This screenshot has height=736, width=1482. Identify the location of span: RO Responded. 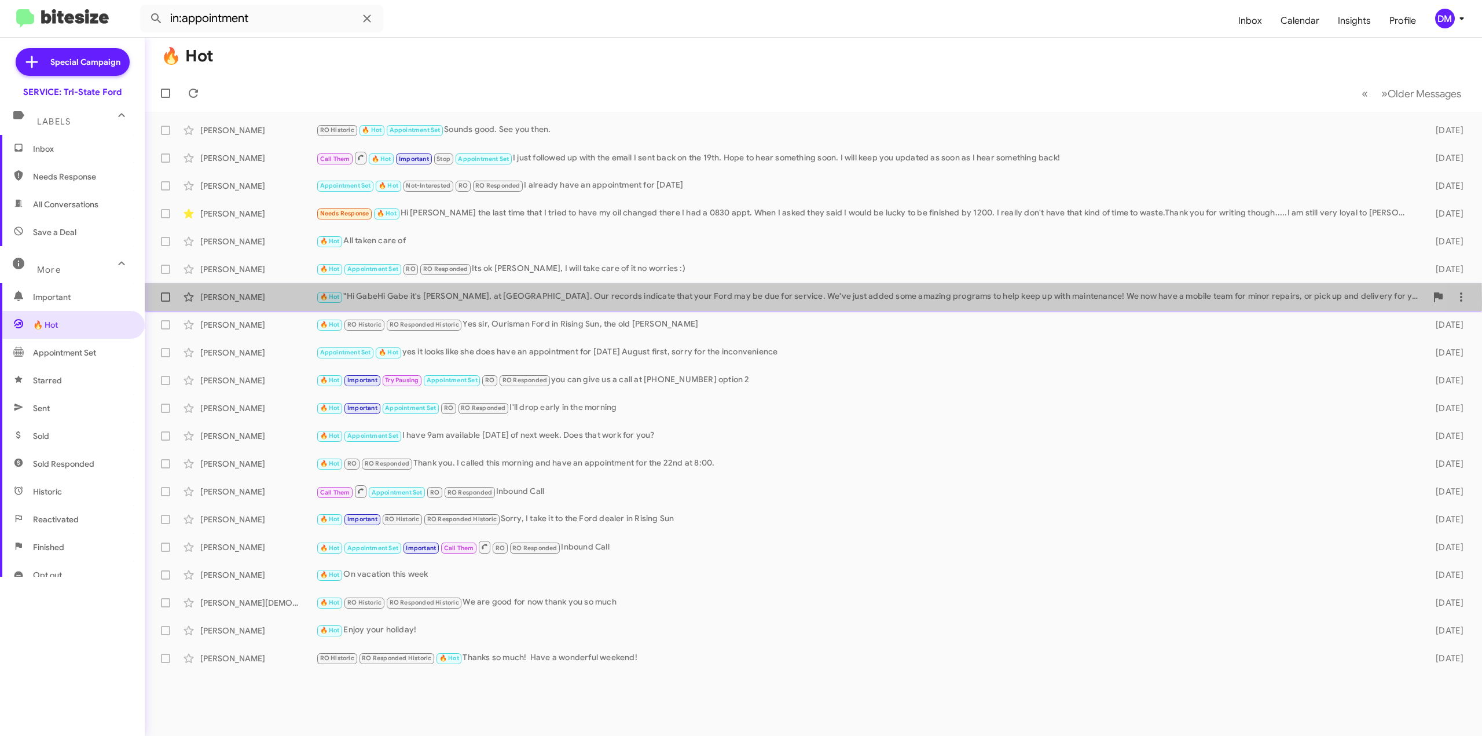
(445, 269).